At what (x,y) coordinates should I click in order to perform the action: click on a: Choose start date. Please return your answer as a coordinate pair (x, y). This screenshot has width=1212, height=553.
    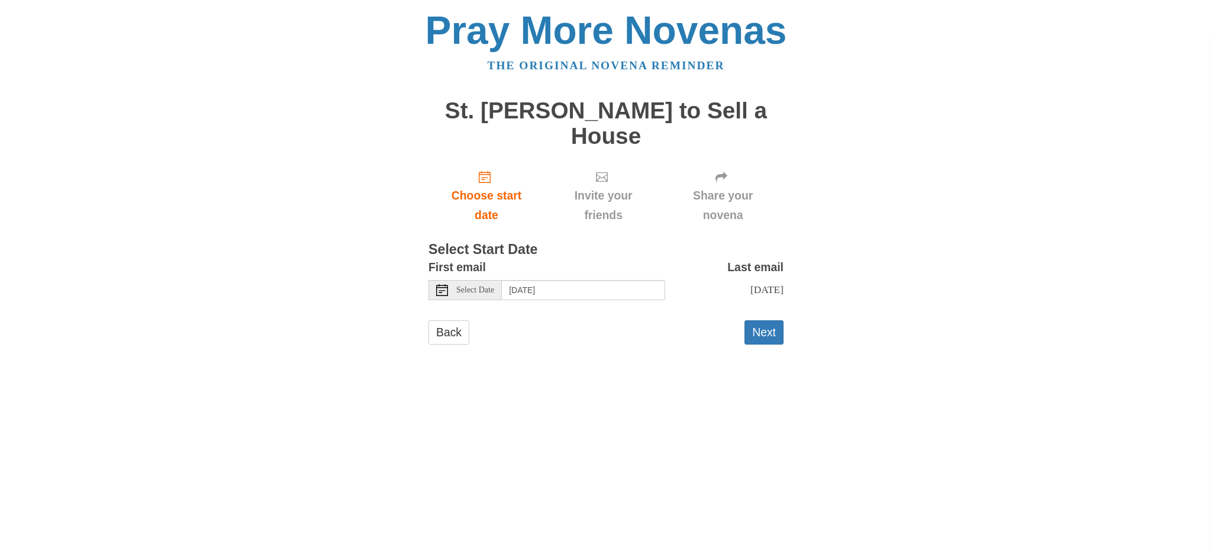
    Looking at the image, I should click on (486, 195).